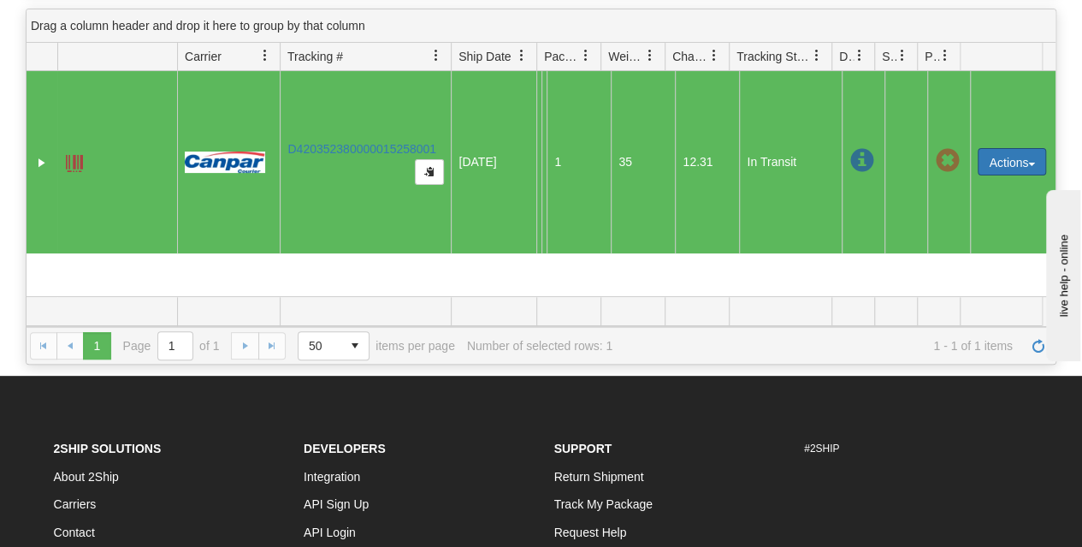 This screenshot has width=1082, height=547. I want to click on div: Number of selected rows: 1, so click(540, 346).